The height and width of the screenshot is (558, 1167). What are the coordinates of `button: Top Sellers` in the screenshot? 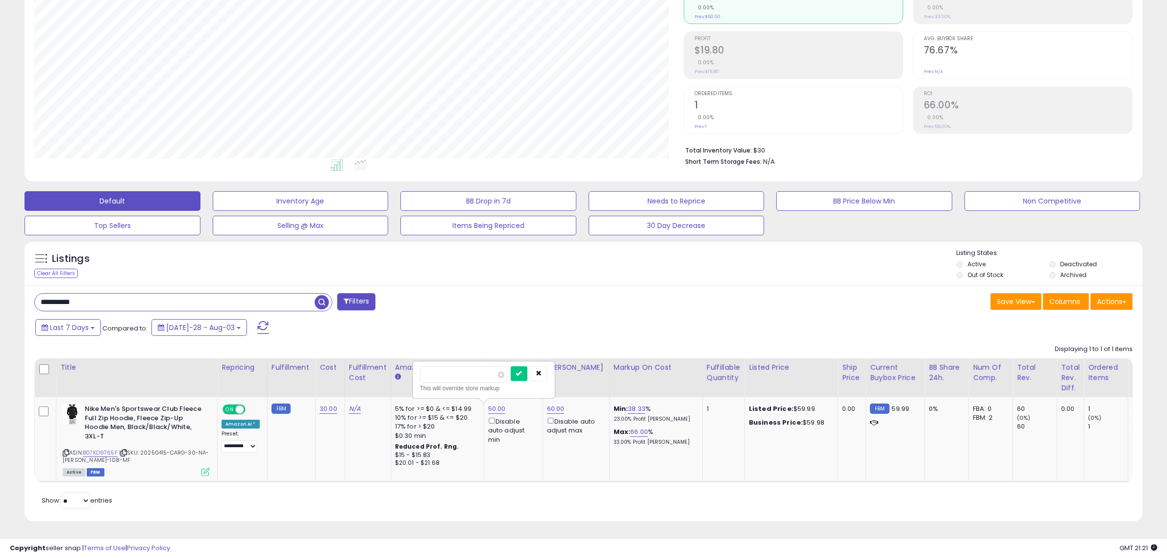 It's located at (112, 225).